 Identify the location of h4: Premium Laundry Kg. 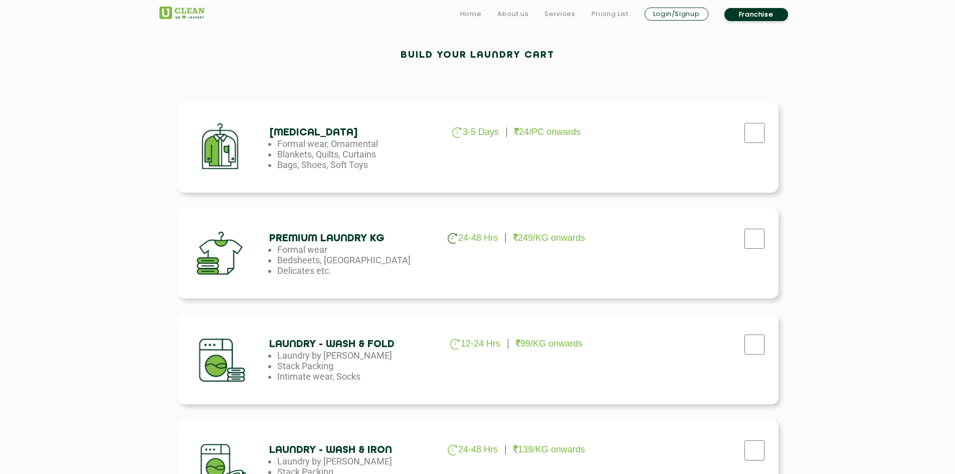
(350, 238).